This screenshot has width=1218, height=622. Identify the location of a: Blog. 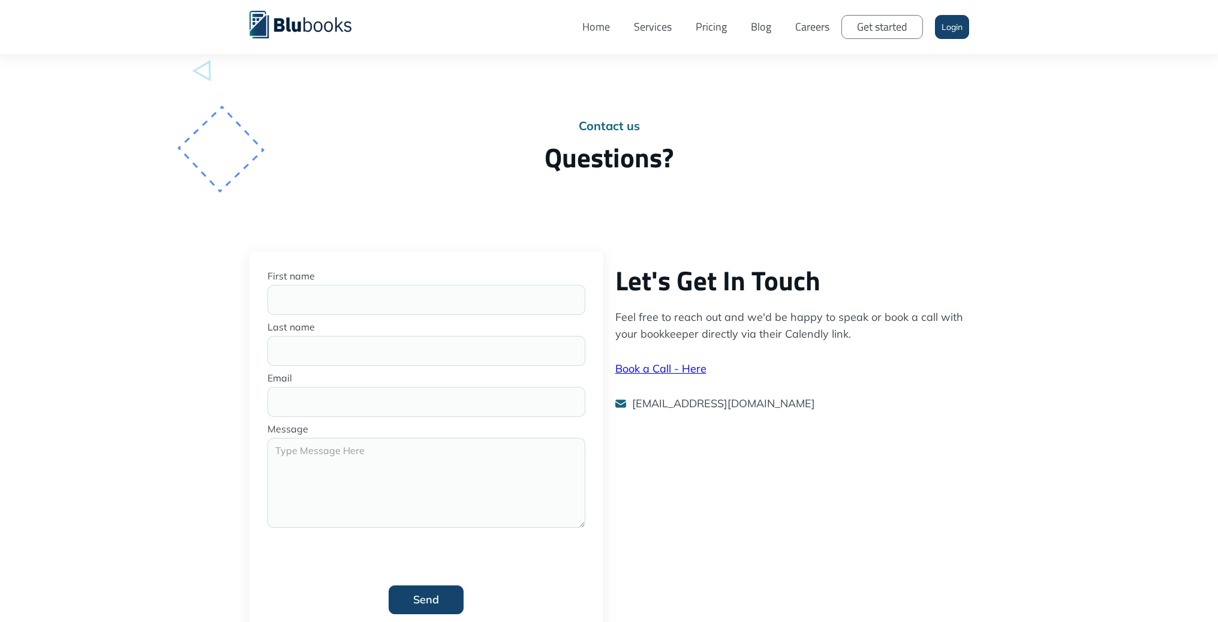
(761, 27).